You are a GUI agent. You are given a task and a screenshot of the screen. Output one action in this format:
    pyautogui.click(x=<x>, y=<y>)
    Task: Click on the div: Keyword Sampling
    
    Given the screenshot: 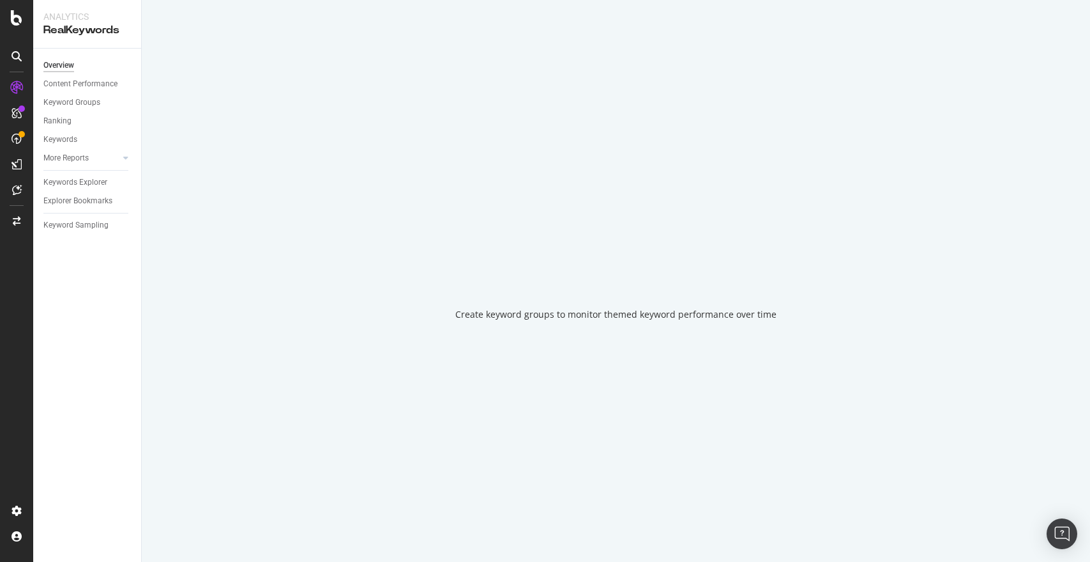 What is the action you would take?
    pyautogui.click(x=76, y=225)
    